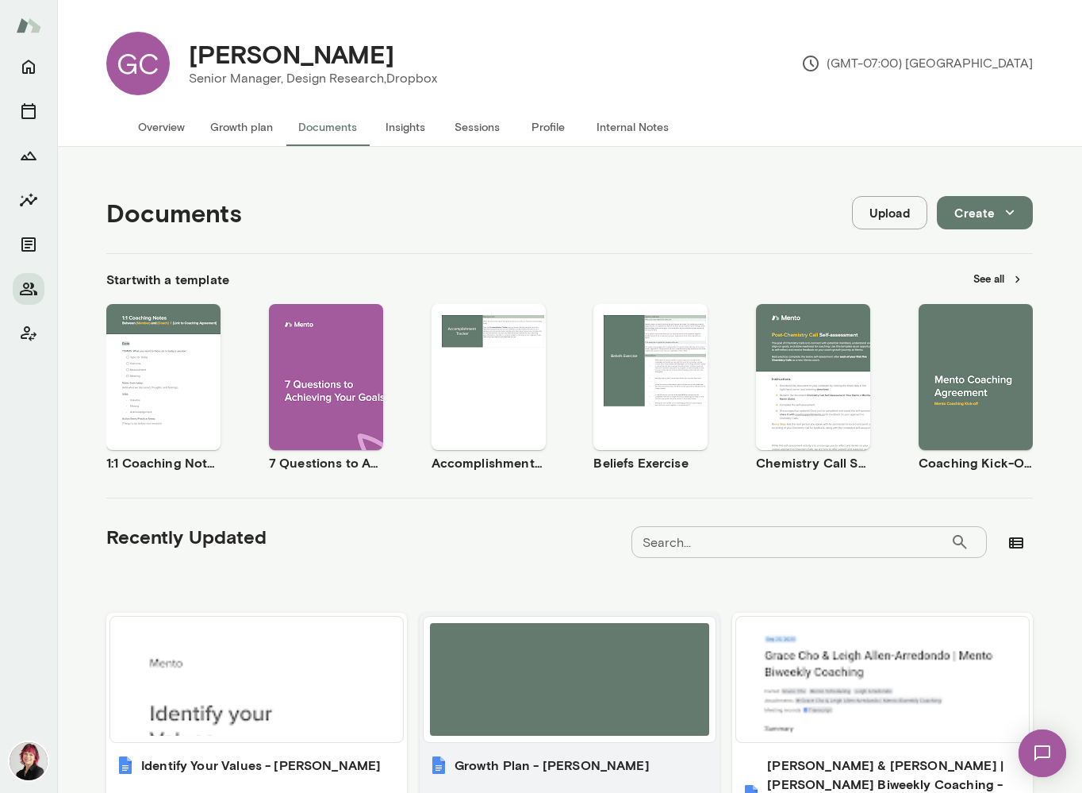 The image size is (1082, 793). What do you see at coordinates (985, 213) in the screenshot?
I see `button: Create` at bounding box center [985, 213].